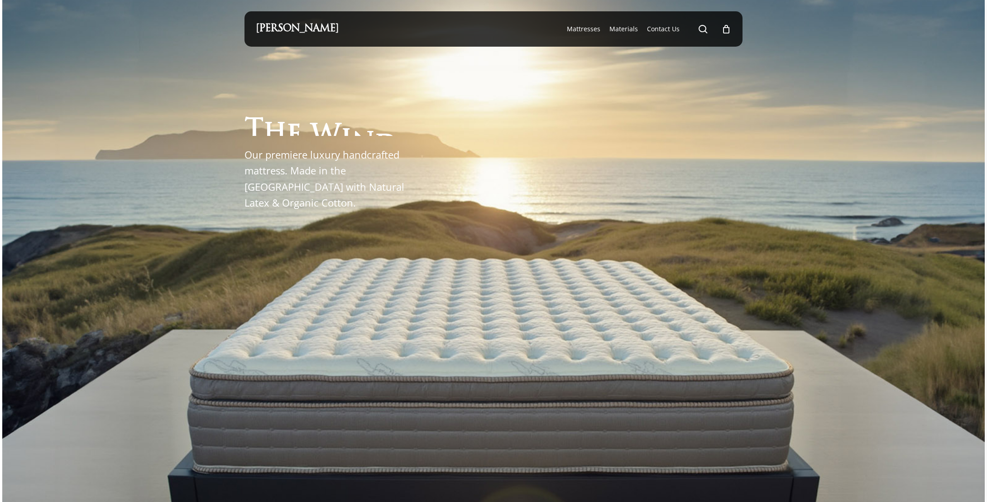  I want to click on span: W, so click(326, 137).